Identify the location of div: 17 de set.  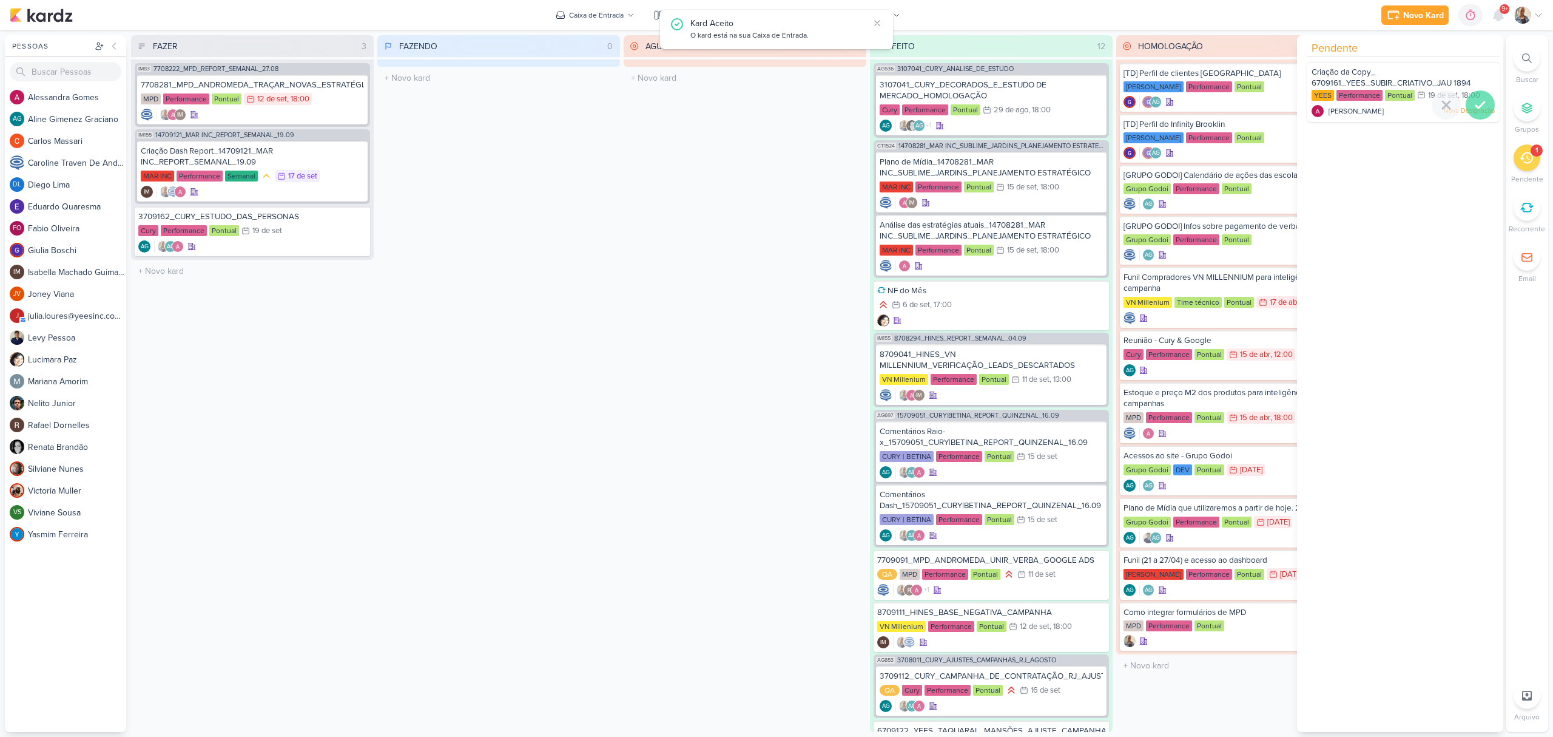
(303, 176).